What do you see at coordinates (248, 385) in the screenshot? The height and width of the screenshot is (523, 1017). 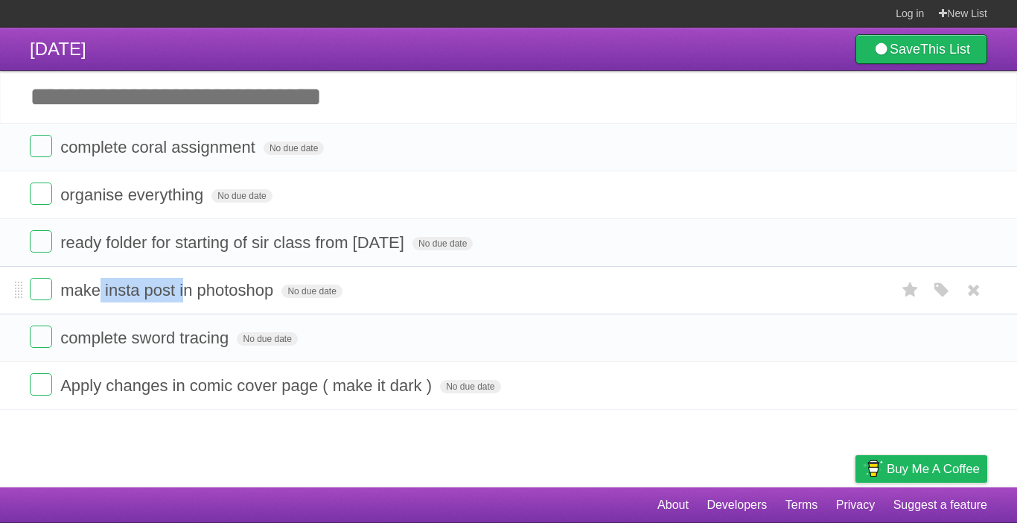 I see `span: Apply changes in comic cover page ( make it dark )` at bounding box center [248, 385].